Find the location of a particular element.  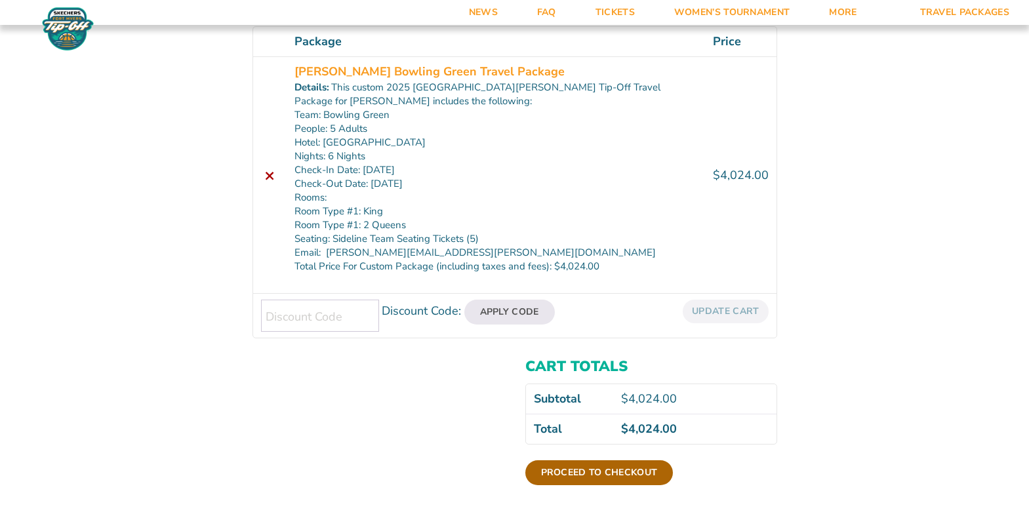

a: Remove this item is located at coordinates (269, 175).